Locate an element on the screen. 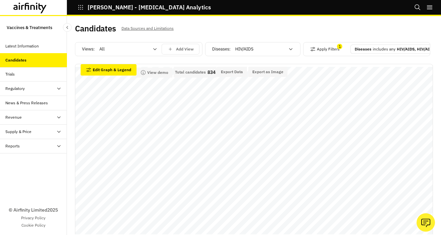 The image size is (441, 235). p: Add View is located at coordinates (185, 49).